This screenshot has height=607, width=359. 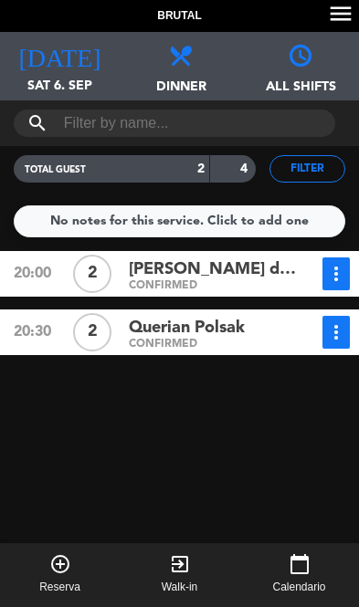 What do you see at coordinates (201, 169) in the screenshot?
I see `strong: 2` at bounding box center [201, 169].